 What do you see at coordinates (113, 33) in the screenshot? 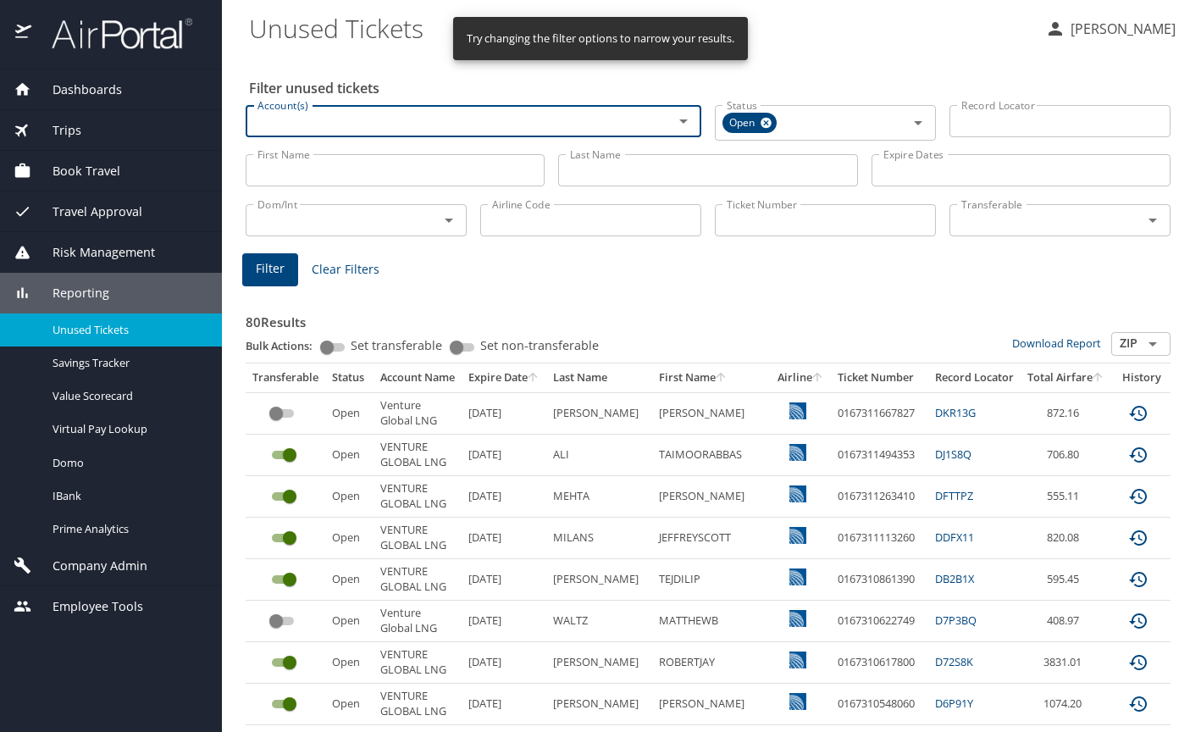
I see `img: airportal-logo.png` at bounding box center [113, 33].